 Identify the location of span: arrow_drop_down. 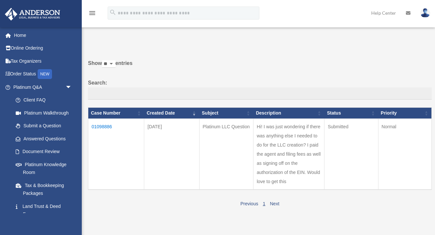
(72, 87).